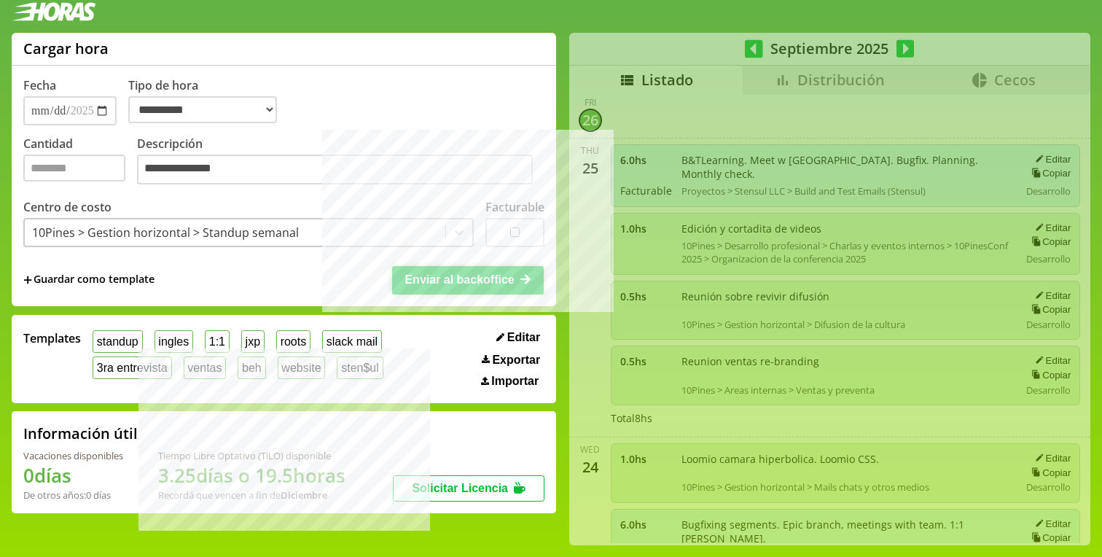  What do you see at coordinates (253, 341) in the screenshot?
I see `button: jxp` at bounding box center [253, 341].